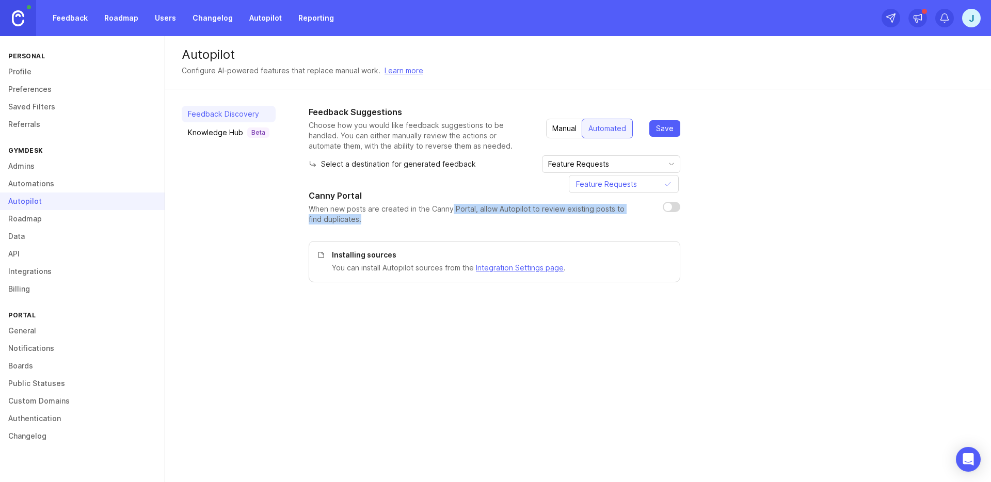 The height and width of the screenshot is (482, 991). Describe the element at coordinates (671, 164) in the screenshot. I see `svg: toggle icon` at that location.